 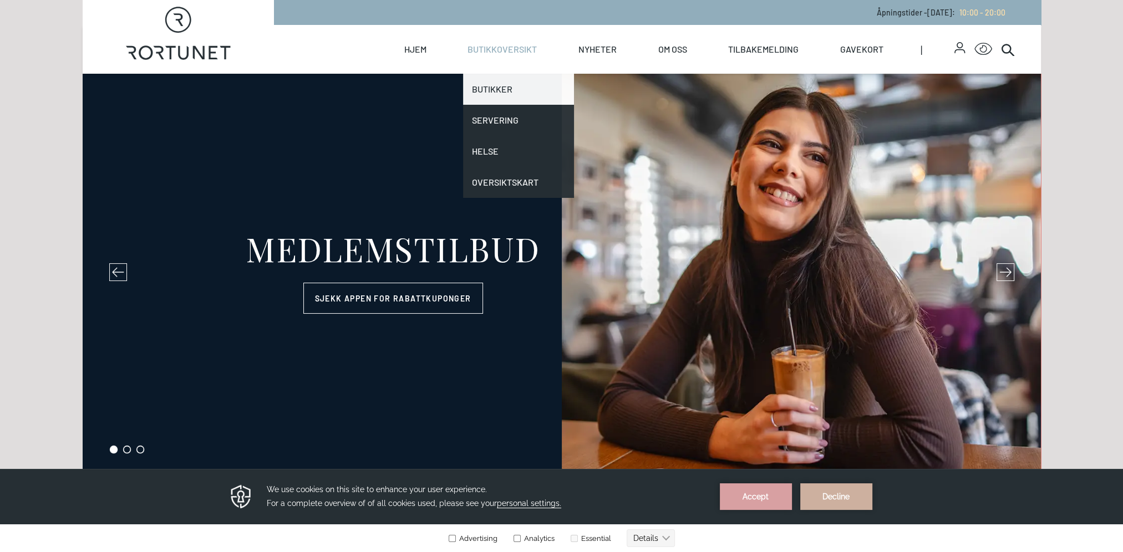 I want to click on span: 10:00 - 20:00, so click(x=982, y=12).